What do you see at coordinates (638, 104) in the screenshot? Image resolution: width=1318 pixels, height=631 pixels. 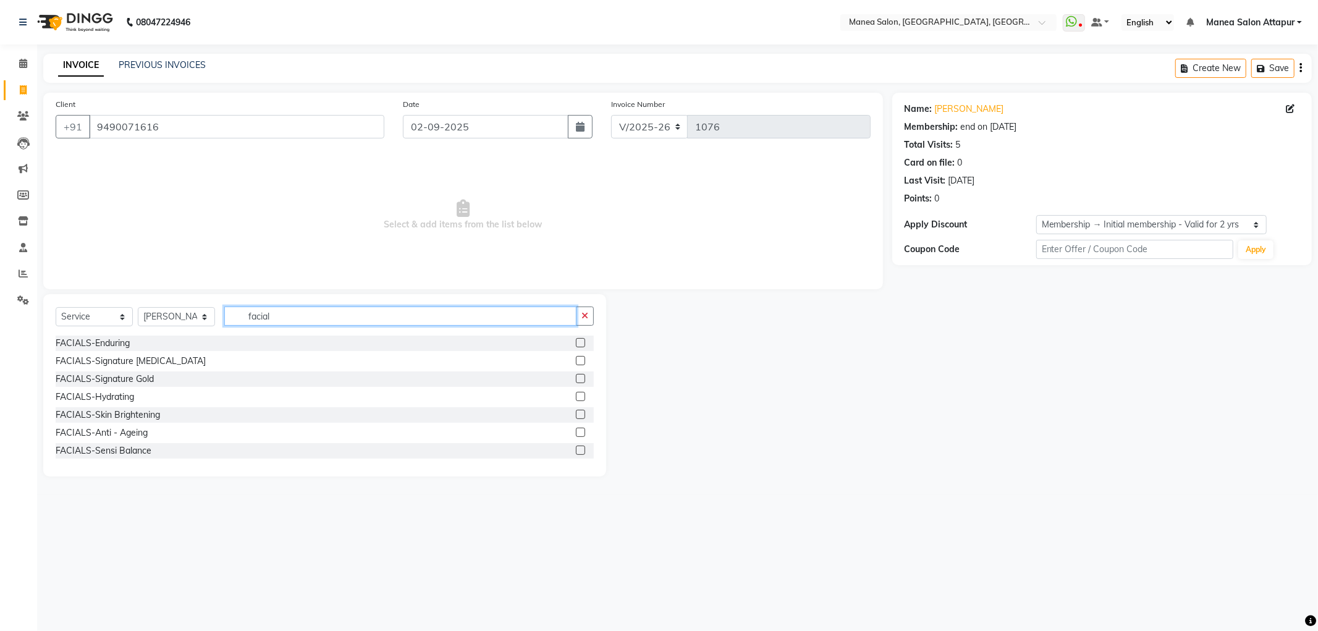 I see `label: Invoice Number` at bounding box center [638, 104].